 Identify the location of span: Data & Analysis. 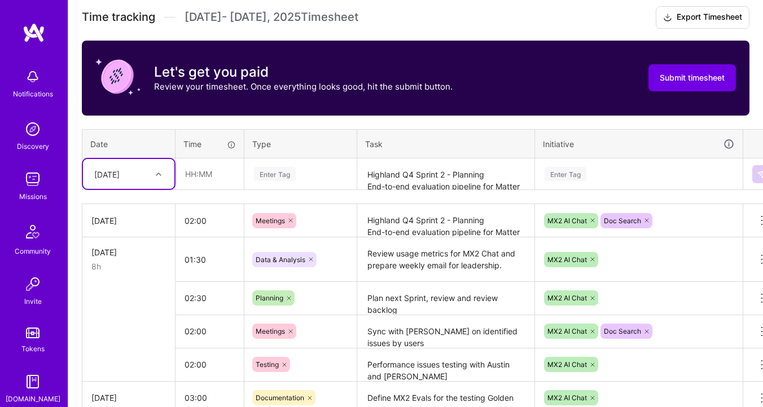
(280, 260).